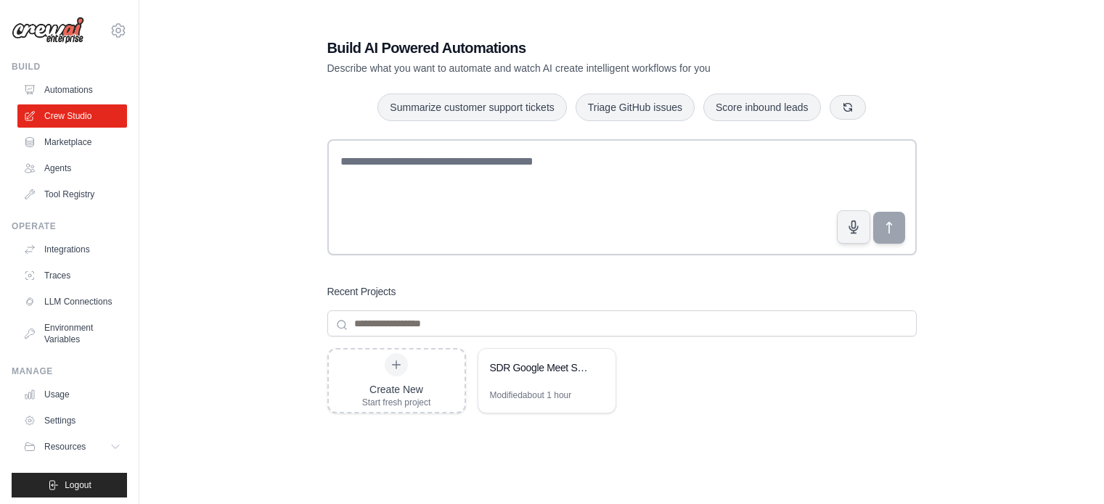 The image size is (1104, 504). I want to click on div: Start fresh project, so click(396, 403).